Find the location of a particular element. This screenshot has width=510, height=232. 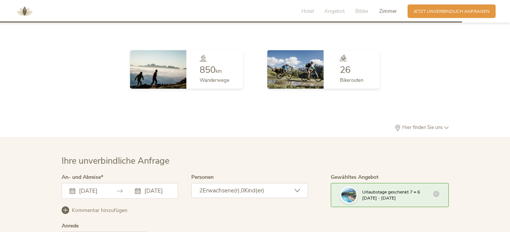

span: 2 is located at coordinates (201, 191).